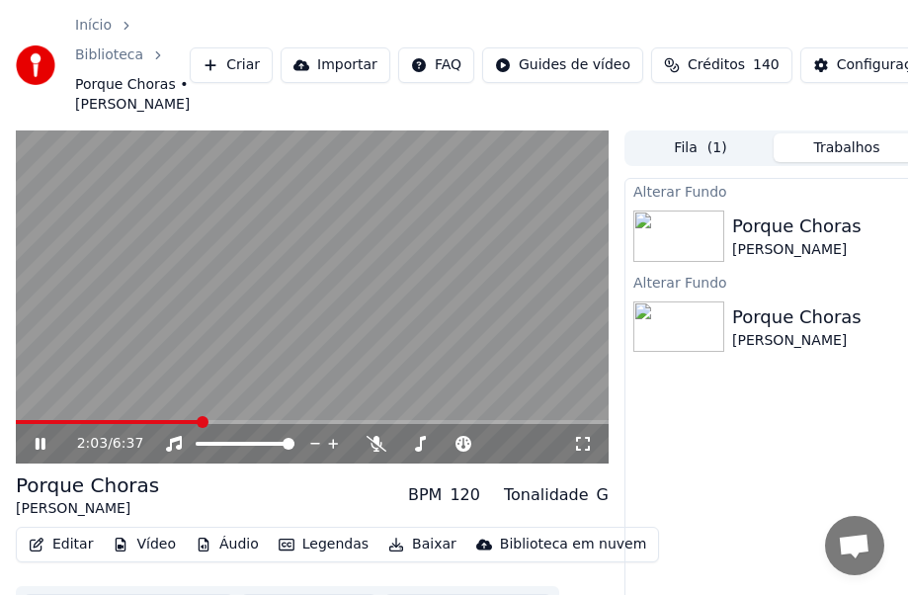 The width and height of the screenshot is (908, 595). I want to click on button: Guides de vídeo, so click(562, 65).